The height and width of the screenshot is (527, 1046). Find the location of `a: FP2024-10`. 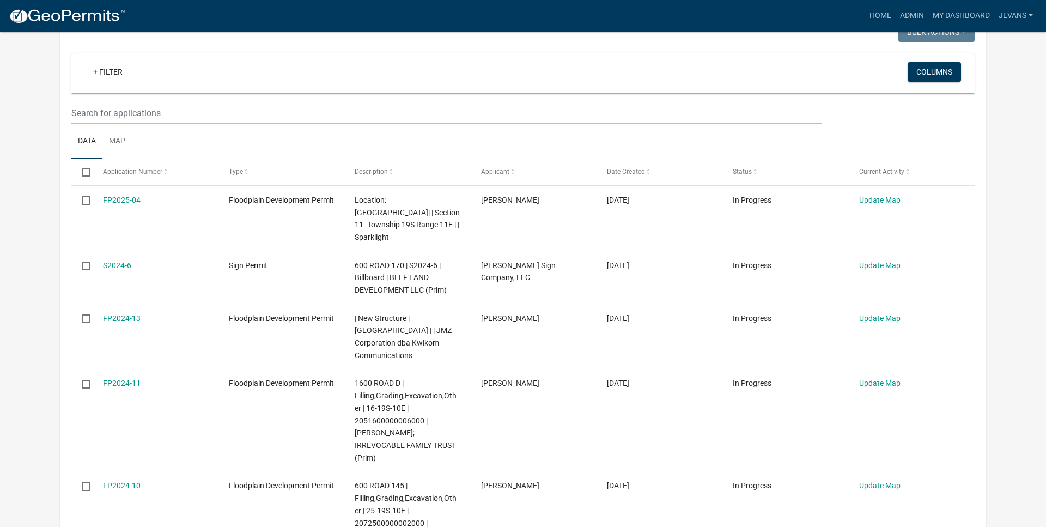

a: FP2024-10 is located at coordinates (121, 485).